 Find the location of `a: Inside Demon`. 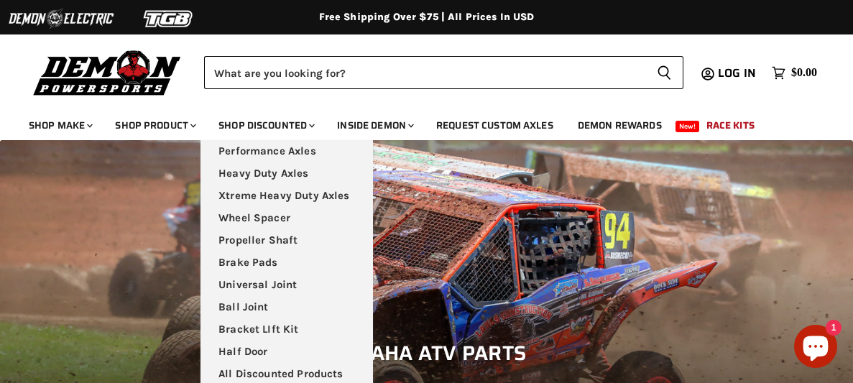

a: Inside Demon is located at coordinates (374, 125).